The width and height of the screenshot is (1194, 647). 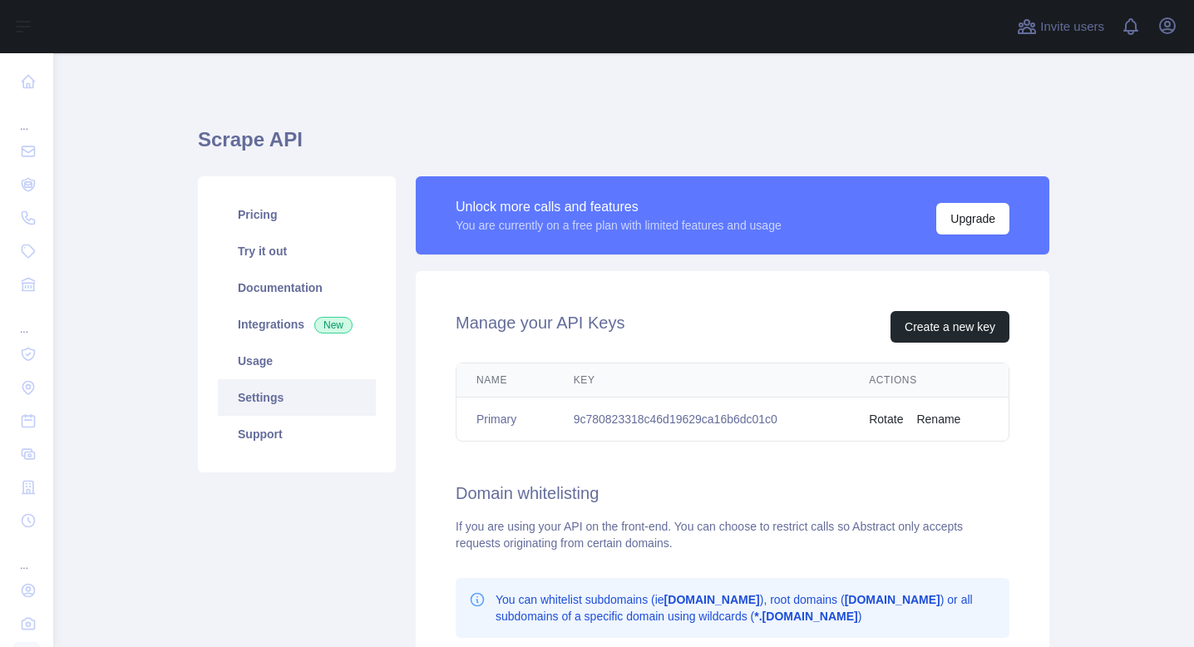 What do you see at coordinates (732, 534) in the screenshot?
I see `div: If you are using your API on the front-end. You can choose to restrict calls so Abstract only acc...` at bounding box center [732, 534].